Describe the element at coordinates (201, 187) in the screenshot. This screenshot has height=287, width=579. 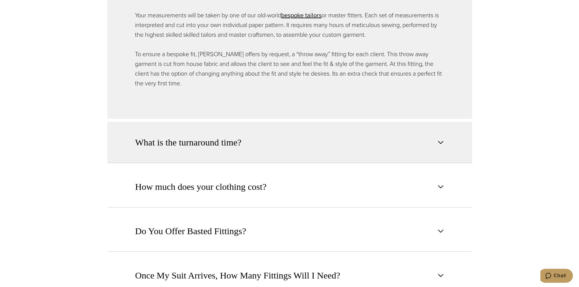
I see `span: How much does your clothing cost?` at that location.